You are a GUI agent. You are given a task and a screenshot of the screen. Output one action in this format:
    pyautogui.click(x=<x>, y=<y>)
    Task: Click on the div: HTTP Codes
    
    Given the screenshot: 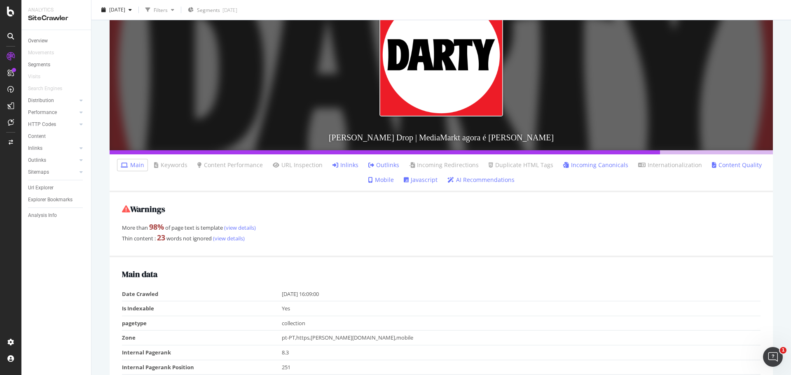 What is the action you would take?
    pyautogui.click(x=42, y=124)
    